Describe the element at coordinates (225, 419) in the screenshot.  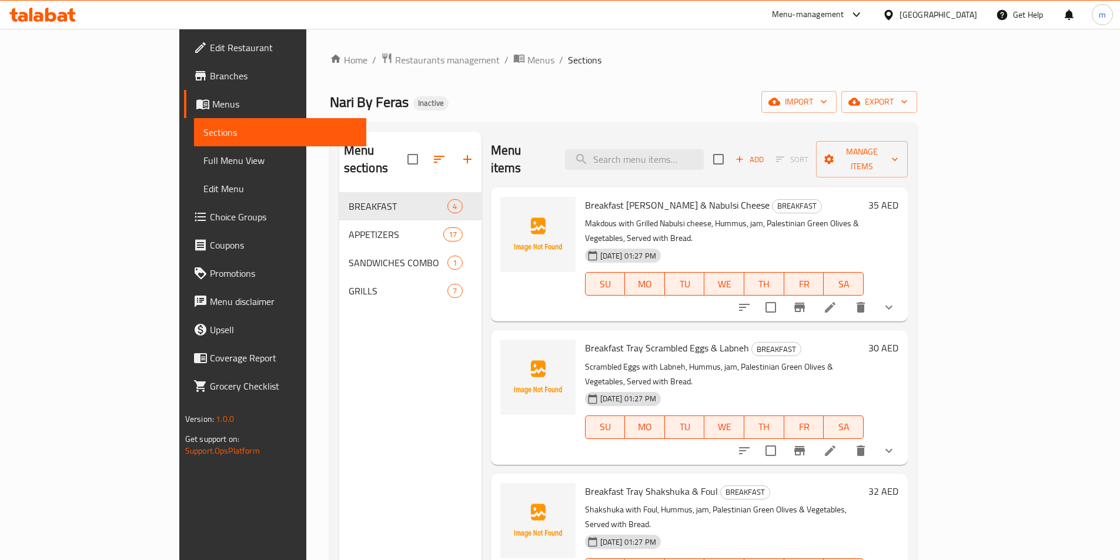
I see `span: 1.0.0` at that location.